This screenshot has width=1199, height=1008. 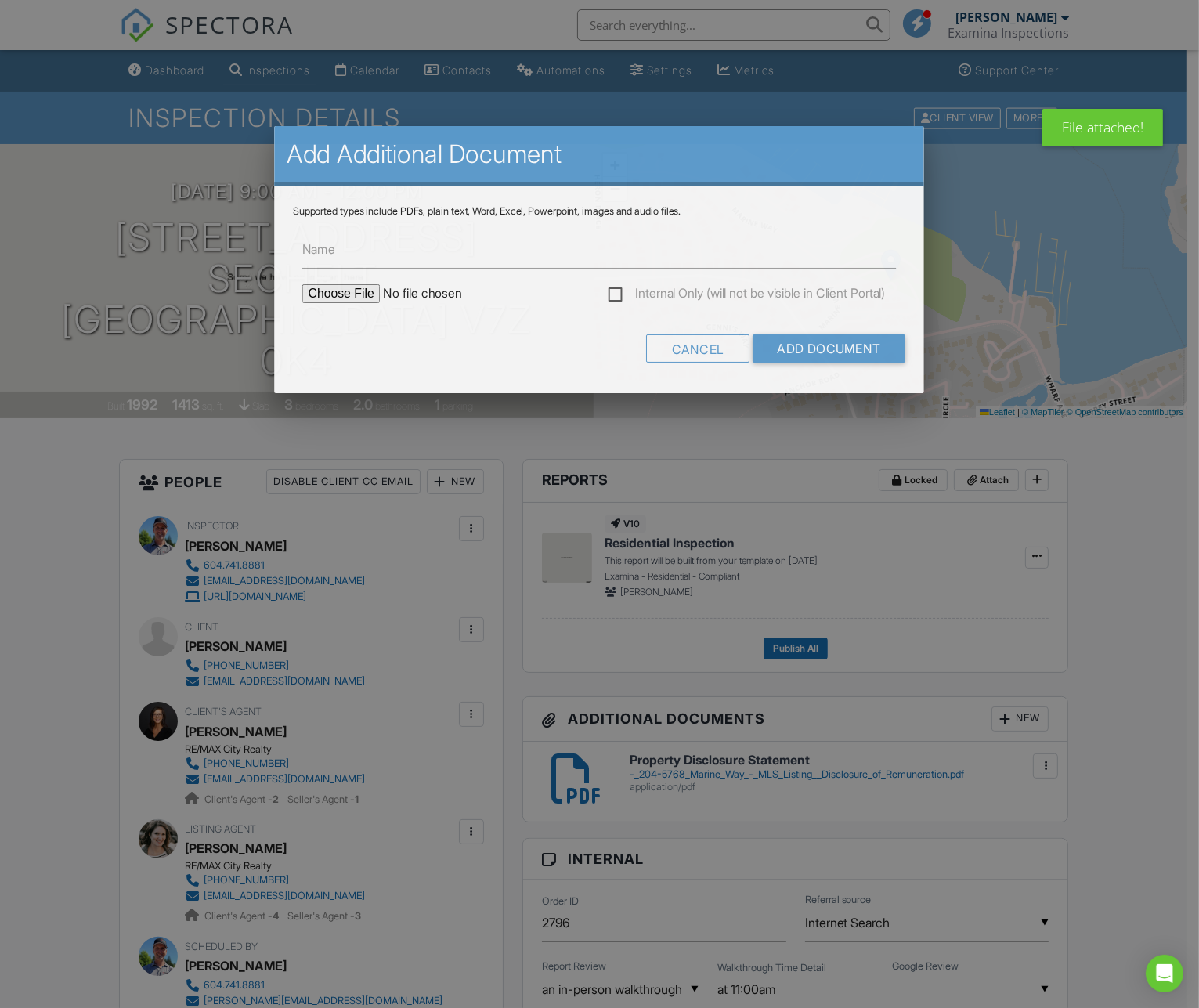 What do you see at coordinates (599, 154) in the screenshot?
I see `h2: Add Additional Document` at bounding box center [599, 154].